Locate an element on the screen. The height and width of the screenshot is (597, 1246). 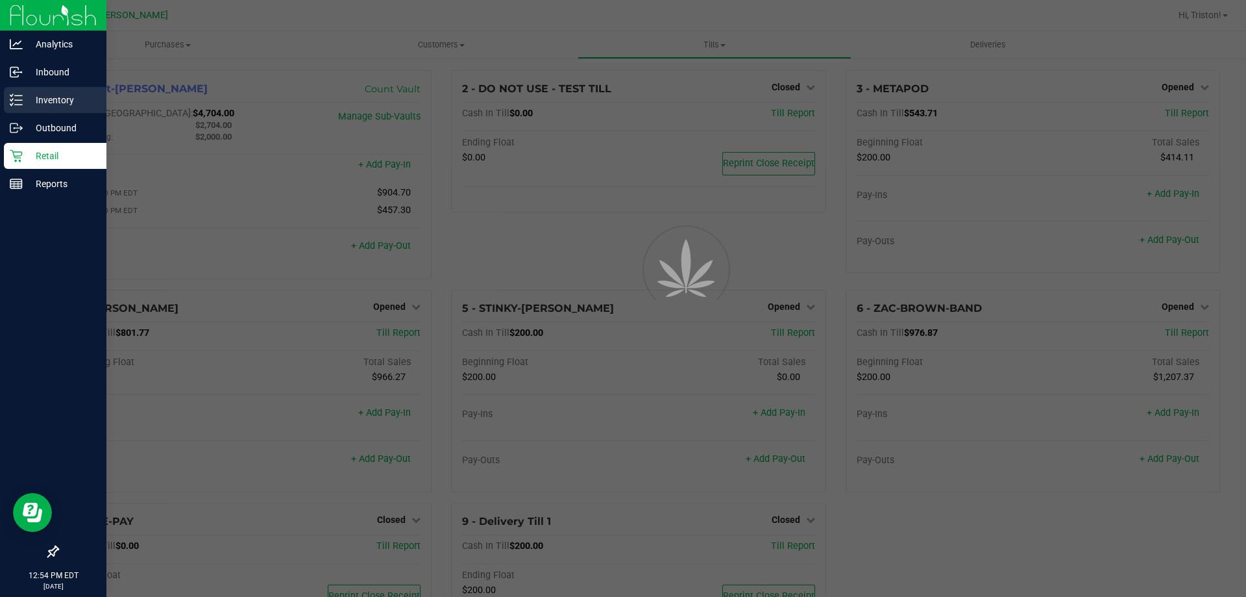
p: Inventory is located at coordinates (62, 100).